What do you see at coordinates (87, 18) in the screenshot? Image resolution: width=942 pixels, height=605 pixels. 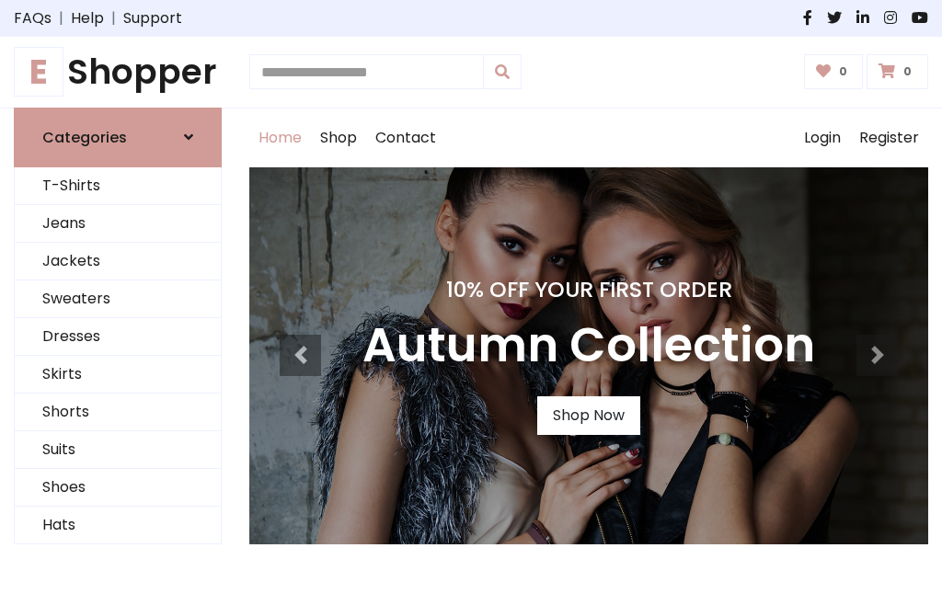 I see `a: Help` at bounding box center [87, 18].